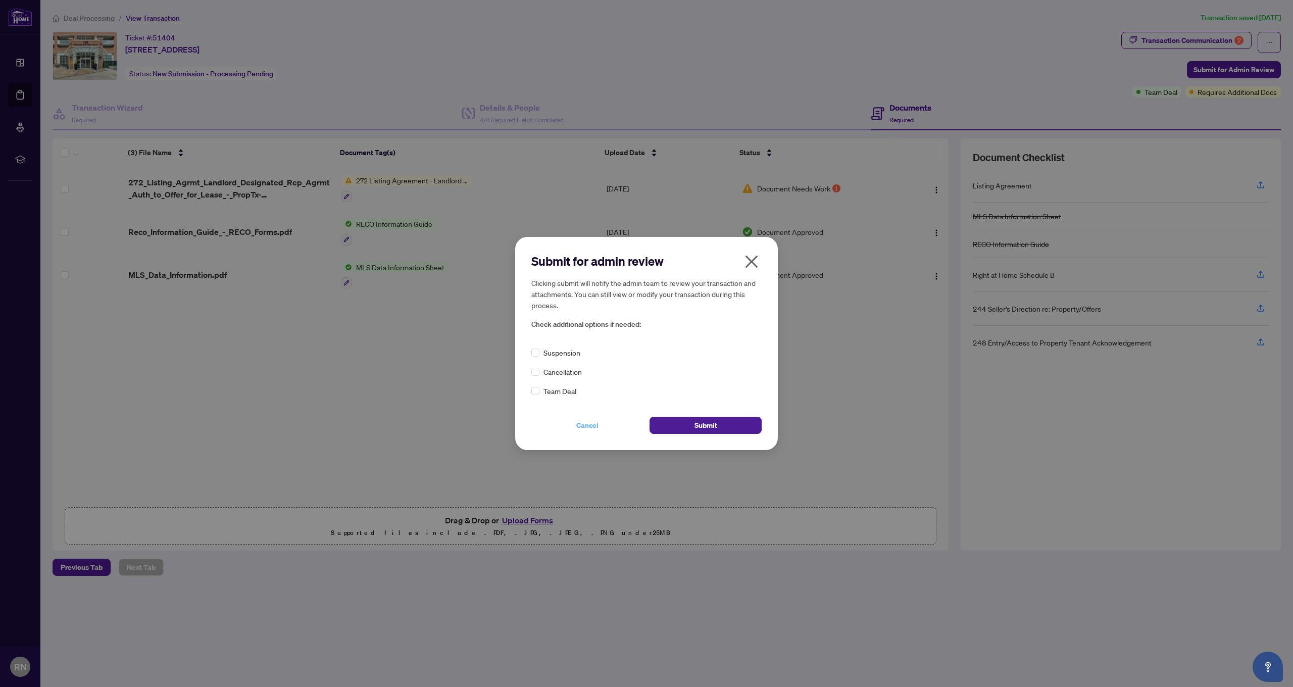 This screenshot has width=1293, height=687. Describe the element at coordinates (706, 425) in the screenshot. I see `button: Submit` at that location.